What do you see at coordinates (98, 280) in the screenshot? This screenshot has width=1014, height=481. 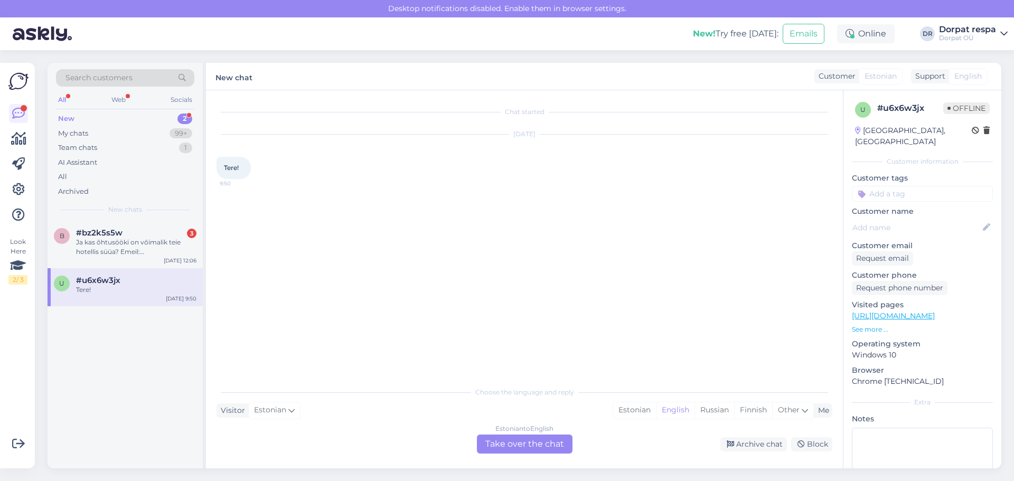 I see `span: #u6x6w3jx` at bounding box center [98, 280].